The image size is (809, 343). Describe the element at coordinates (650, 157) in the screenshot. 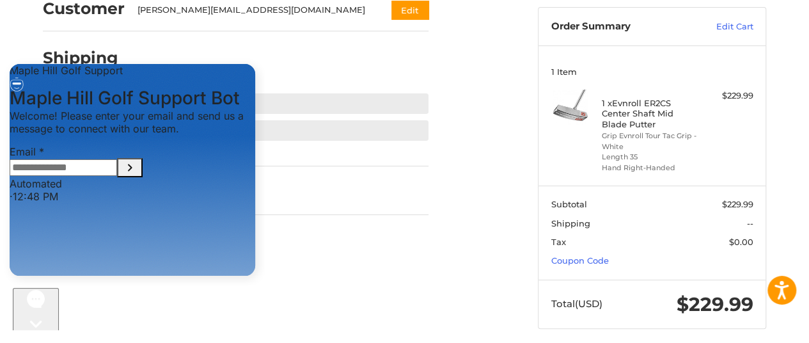

I see `li: Length 35` at that location.